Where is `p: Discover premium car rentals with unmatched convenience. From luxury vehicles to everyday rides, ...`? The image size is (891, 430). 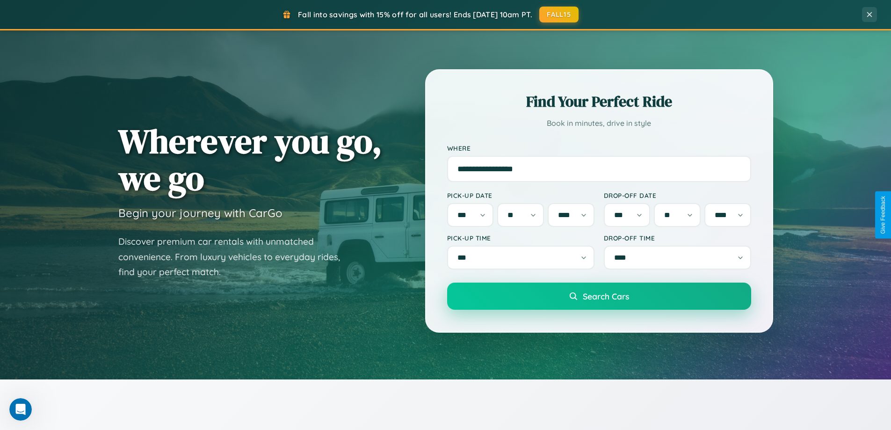 p: Discover premium car rentals with unmatched convenience. From luxury vehicles to everyday rides, ... is located at coordinates (235, 257).